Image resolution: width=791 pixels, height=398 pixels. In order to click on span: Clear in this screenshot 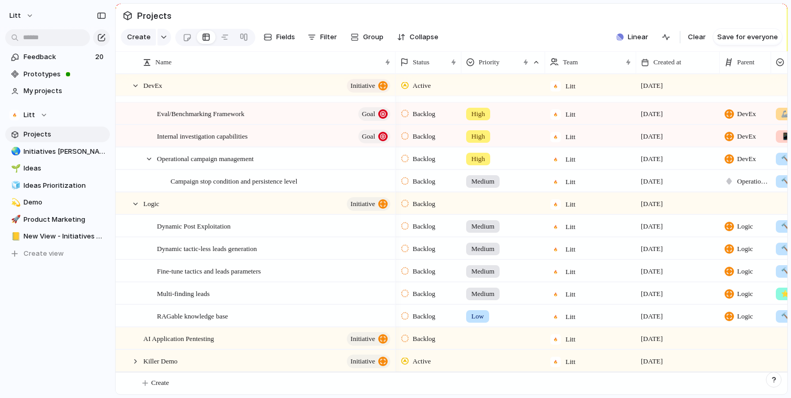, I will do `click(697, 37)`.